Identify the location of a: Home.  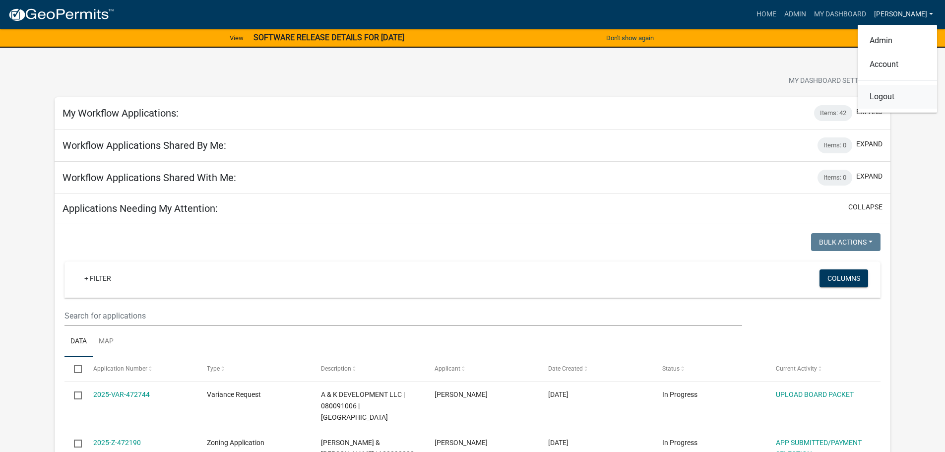
(766, 14).